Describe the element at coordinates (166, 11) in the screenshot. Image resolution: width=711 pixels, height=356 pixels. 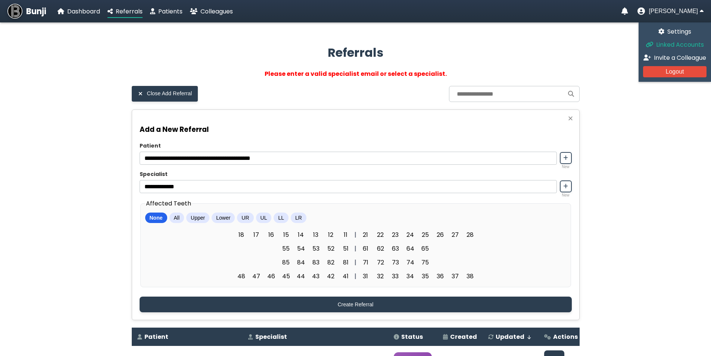
I see `a: Patients` at that location.